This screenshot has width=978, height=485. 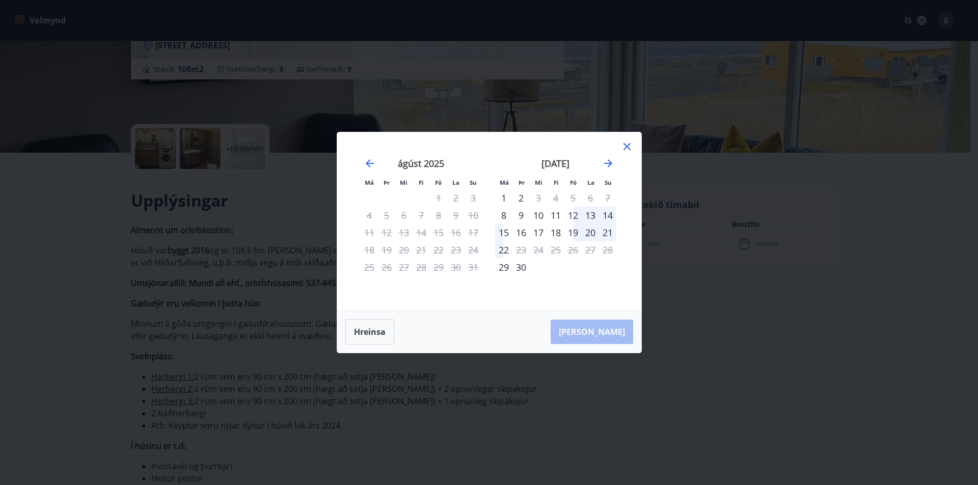 I want to click on td: Not available. þriðjudagur, 5. ágúst 2025, so click(x=386, y=215).